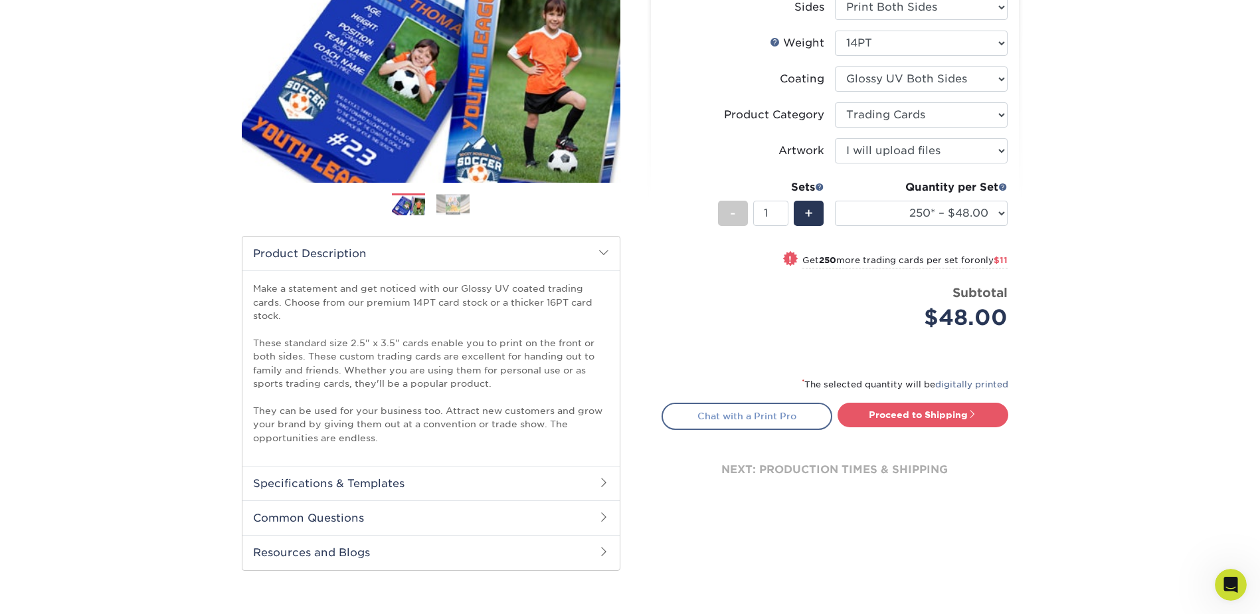 The image size is (1260, 614). Describe the element at coordinates (926, 317) in the screenshot. I see `div: $48.00` at that location.